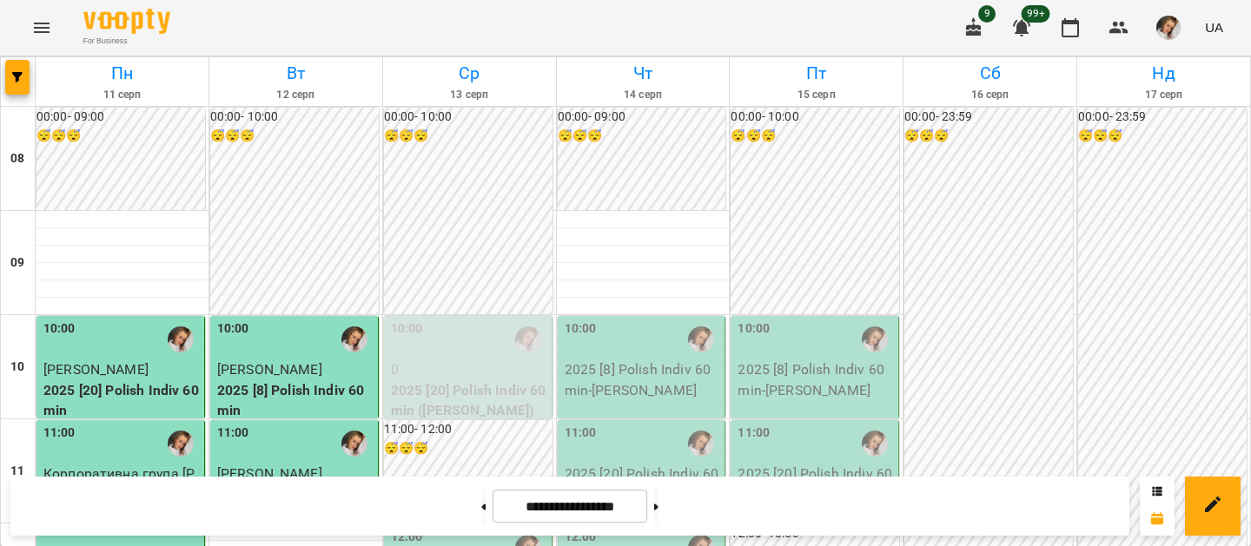 This screenshot has height=546, width=1251. I want to click on h6: Пн, so click(122, 73).